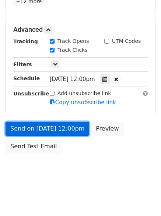 Image resolution: width=161 pixels, height=216 pixels. What do you see at coordinates (73, 41) in the screenshot?
I see `label: Track Opens` at bounding box center [73, 41].